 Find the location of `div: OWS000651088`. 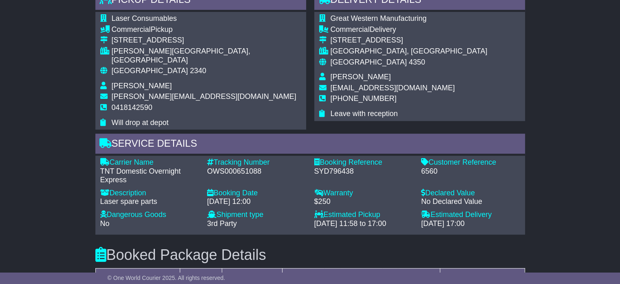

div: OWS000651088 is located at coordinates (257, 171).